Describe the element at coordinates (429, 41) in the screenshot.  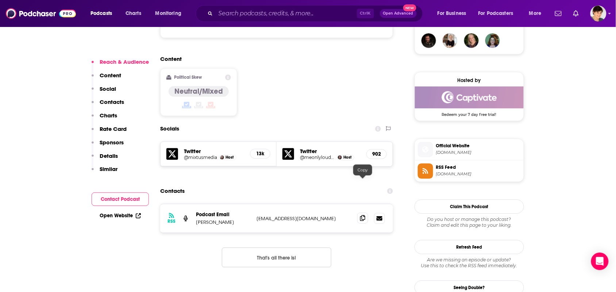
I see `img: strangedunn` at that location.